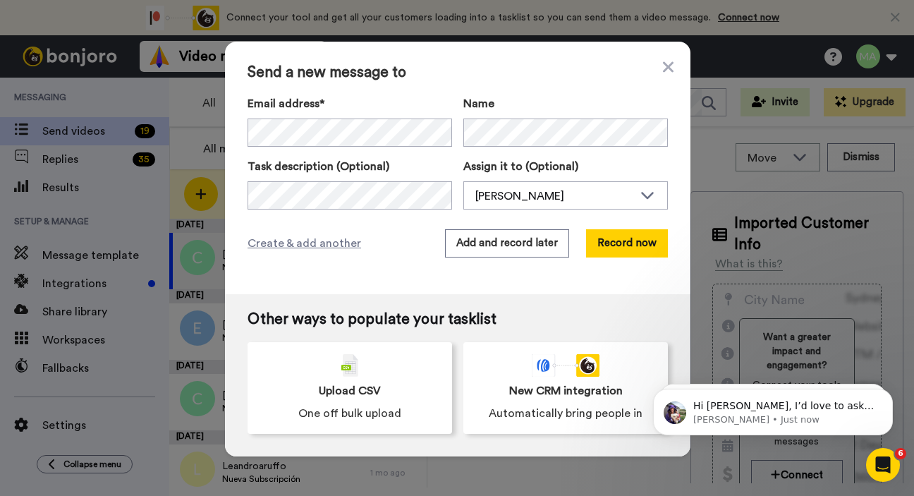 The height and width of the screenshot is (496, 914). I want to click on img: csv-grey.png, so click(350, 365).